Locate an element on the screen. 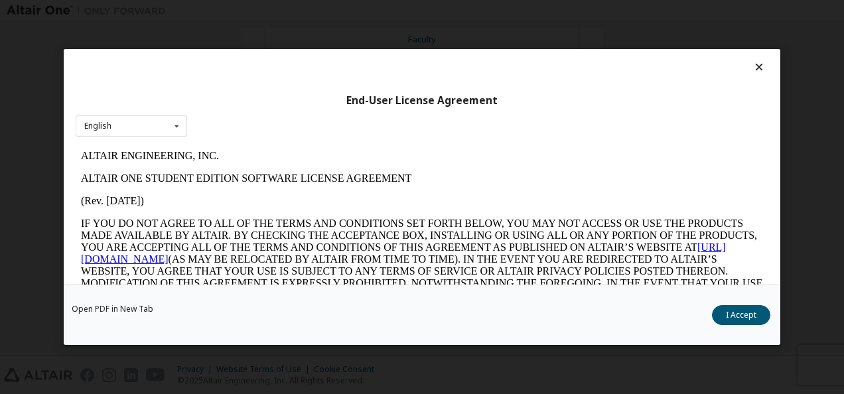 The width and height of the screenshot is (844, 394). p: IF YOU DO NOT AGREE TO ALL OF THE TERMS AND CONDITIONS SET FORTH BELOW, YOU MAY NOT ACCESS OR USE... is located at coordinates (346, 121).